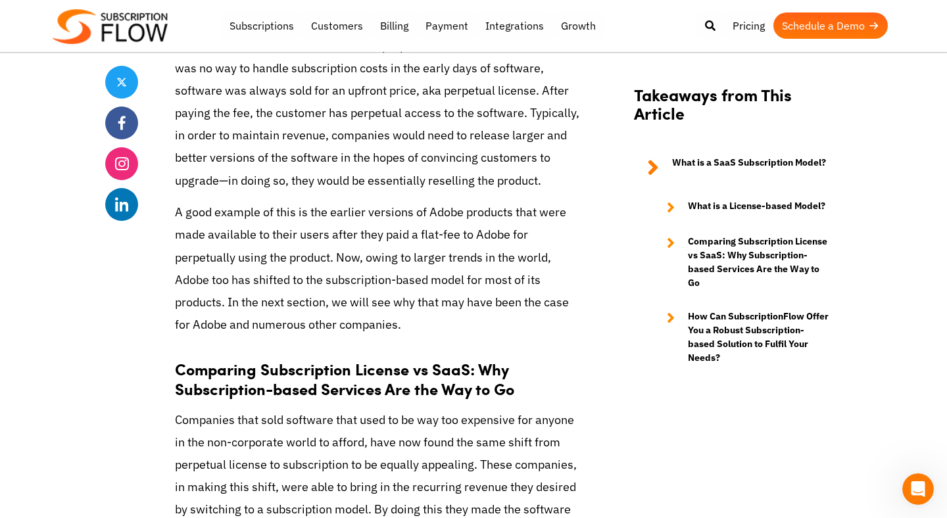  Describe the element at coordinates (110, 26) in the screenshot. I see `img: Subscriptionflow` at that location.